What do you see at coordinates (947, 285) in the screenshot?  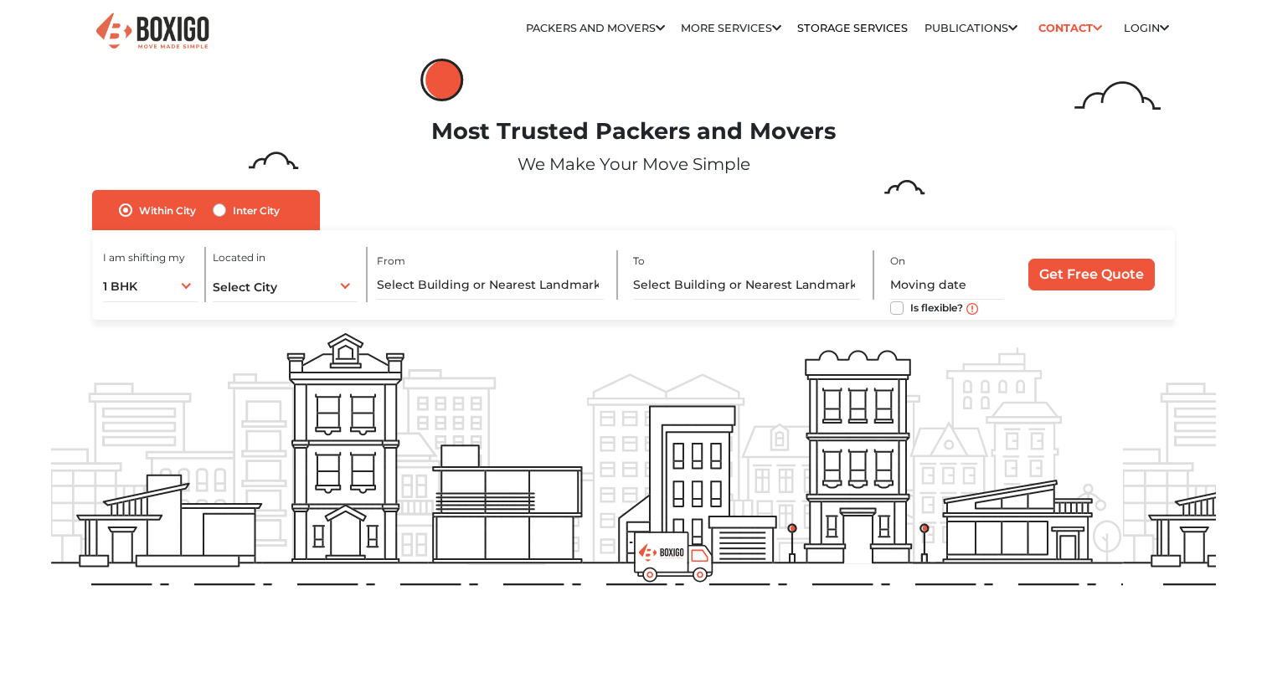 I see `input: Moving date` at bounding box center [947, 285].